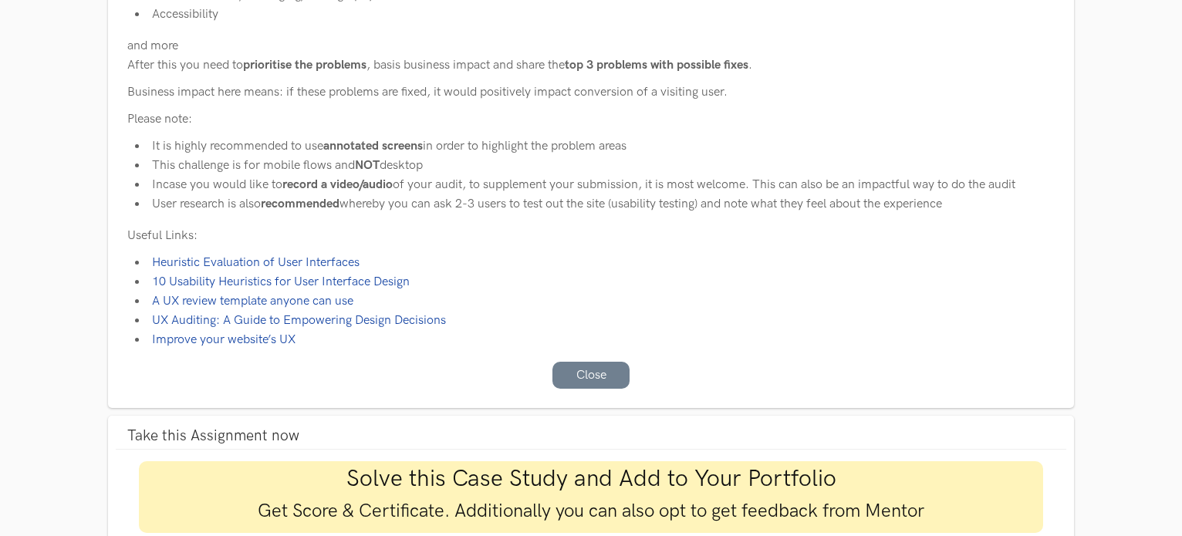 This screenshot has height=536, width=1182. Describe the element at coordinates (595, 146) in the screenshot. I see `li: It is highly recommended to use in order to highlight the problem areas` at that location.